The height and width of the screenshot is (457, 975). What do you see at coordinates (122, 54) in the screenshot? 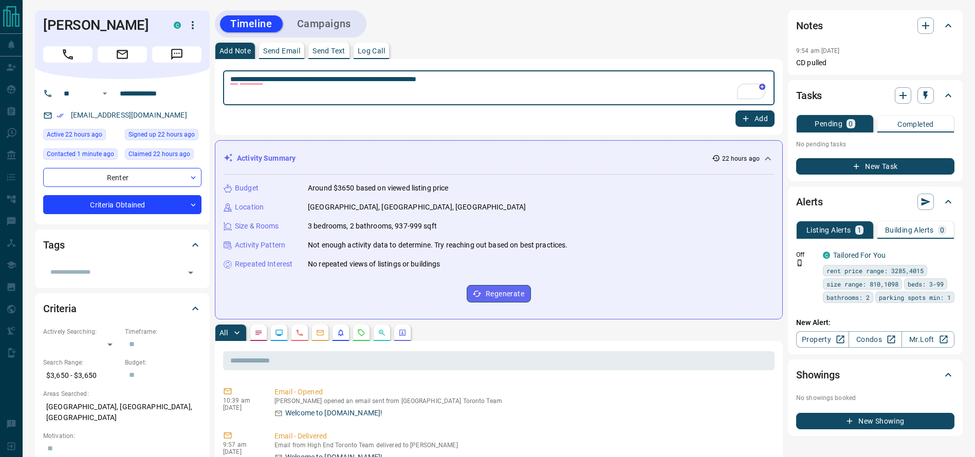
I see `span: Email` at bounding box center [122, 54].